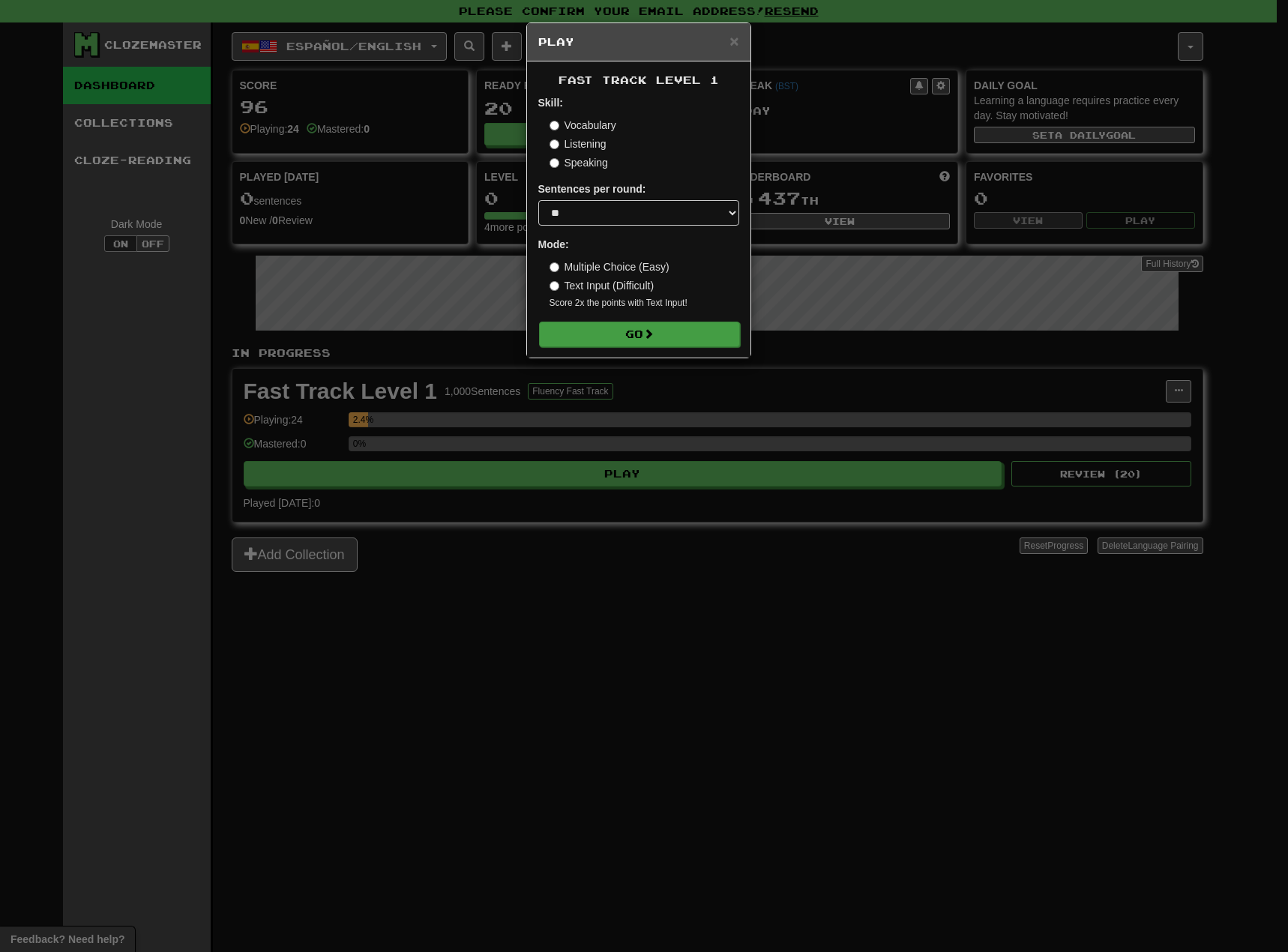  I want to click on span: Fast Track Level 1, so click(639, 80).